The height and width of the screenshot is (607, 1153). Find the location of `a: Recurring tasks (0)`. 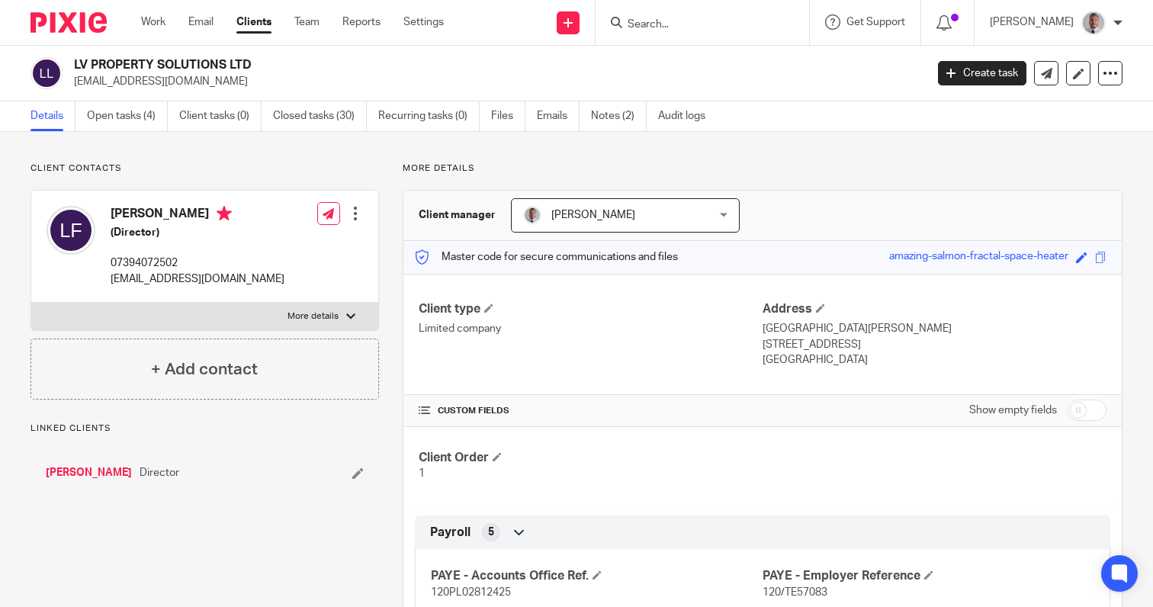

a: Recurring tasks (0) is located at coordinates (428, 116).